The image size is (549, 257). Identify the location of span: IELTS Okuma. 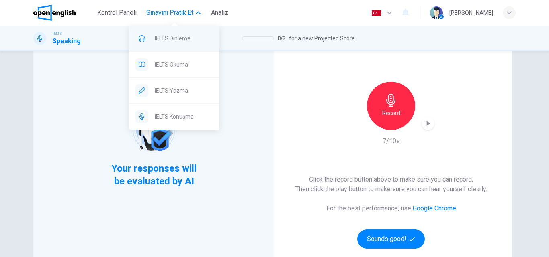
(184, 65).